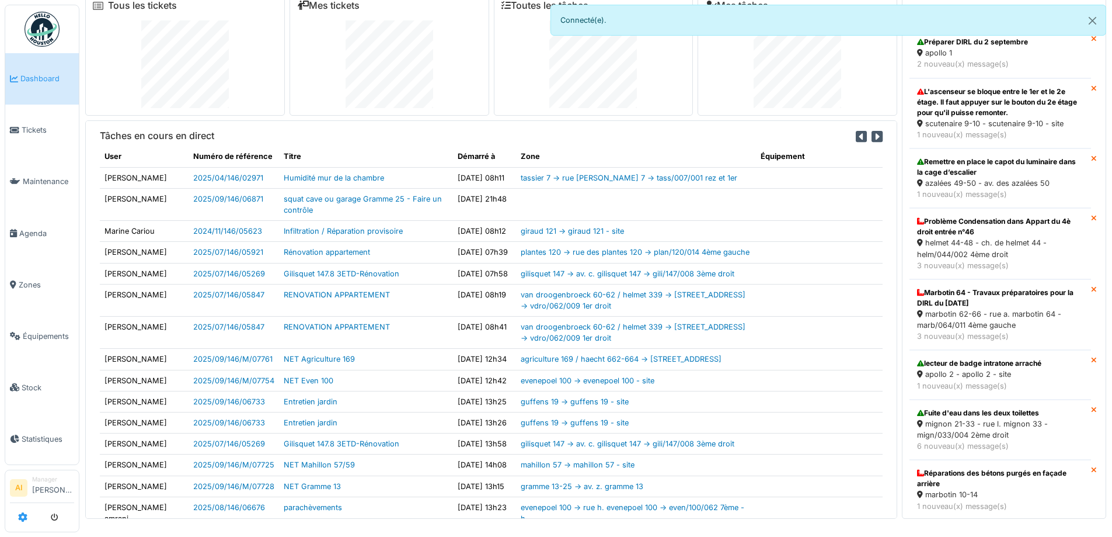  I want to click on a: Maintenance, so click(42, 182).